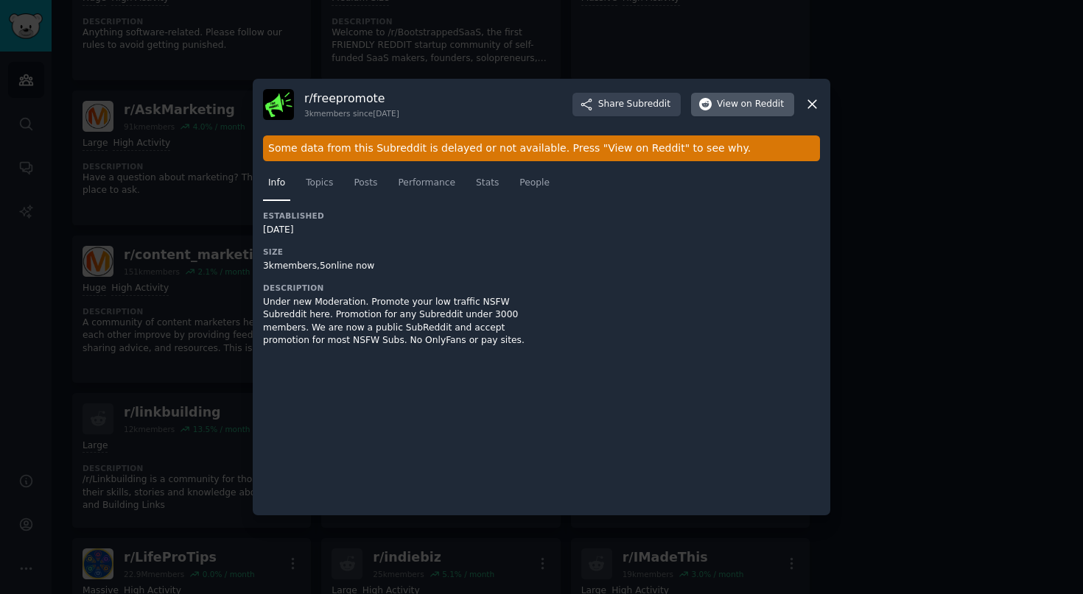  Describe the element at coordinates (626, 105) in the screenshot. I see `button: ShareSubreddit` at that location.